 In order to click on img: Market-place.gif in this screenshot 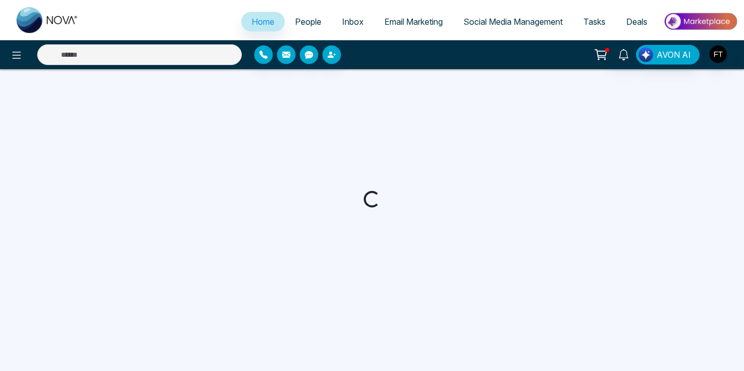, I will do `click(700, 21)`.